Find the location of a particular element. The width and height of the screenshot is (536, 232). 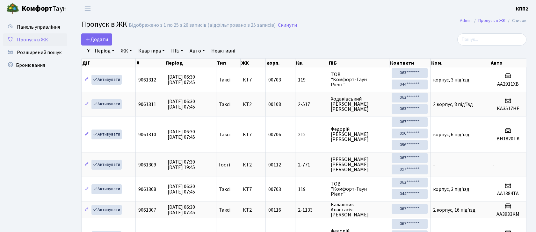

a: Бронювання is located at coordinates (35, 65).